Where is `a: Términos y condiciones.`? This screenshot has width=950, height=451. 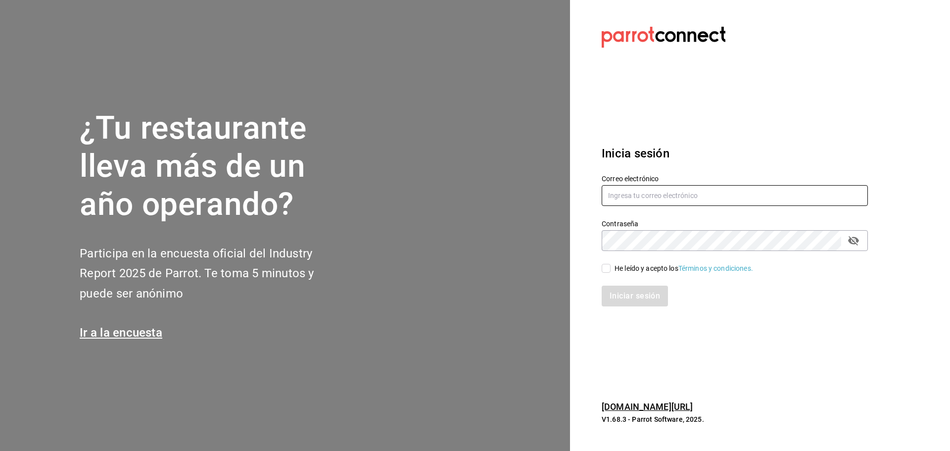
a: Términos y condiciones. is located at coordinates (716, 268).